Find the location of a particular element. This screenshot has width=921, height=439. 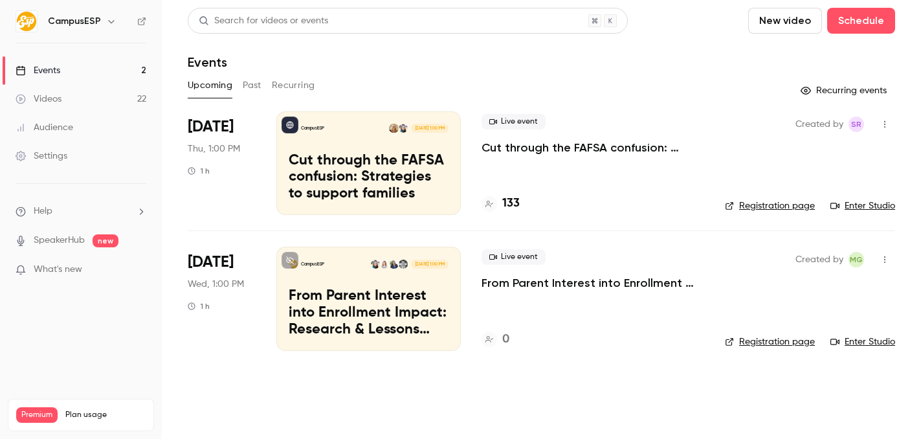

button: Recurring is located at coordinates (293, 85).